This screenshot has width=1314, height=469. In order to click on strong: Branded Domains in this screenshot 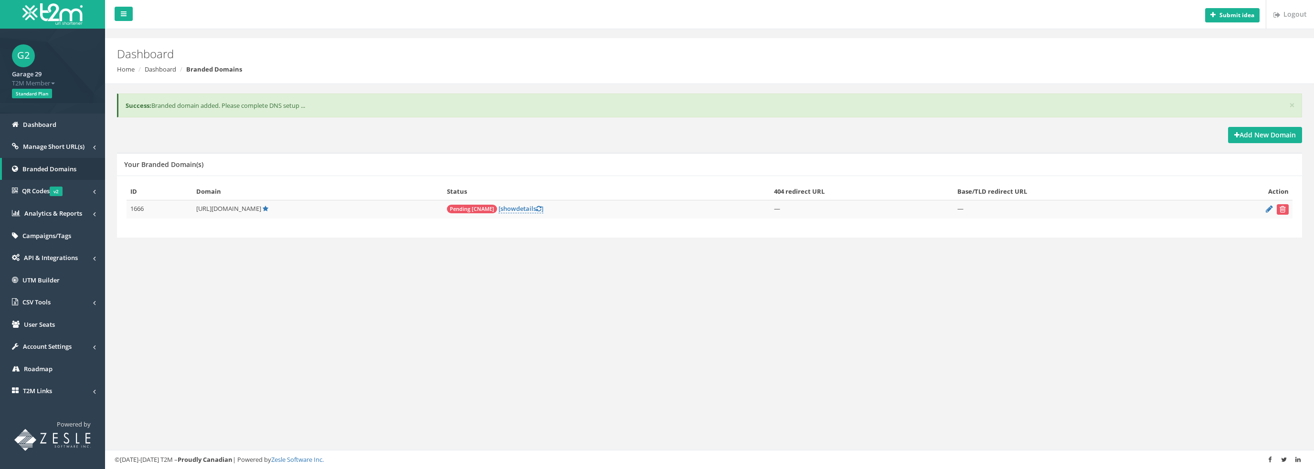, I will do `click(214, 69)`.